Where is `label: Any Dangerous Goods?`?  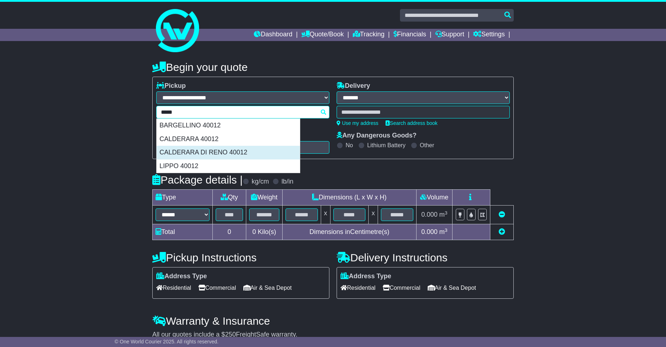 label: Any Dangerous Goods? is located at coordinates (376, 136).